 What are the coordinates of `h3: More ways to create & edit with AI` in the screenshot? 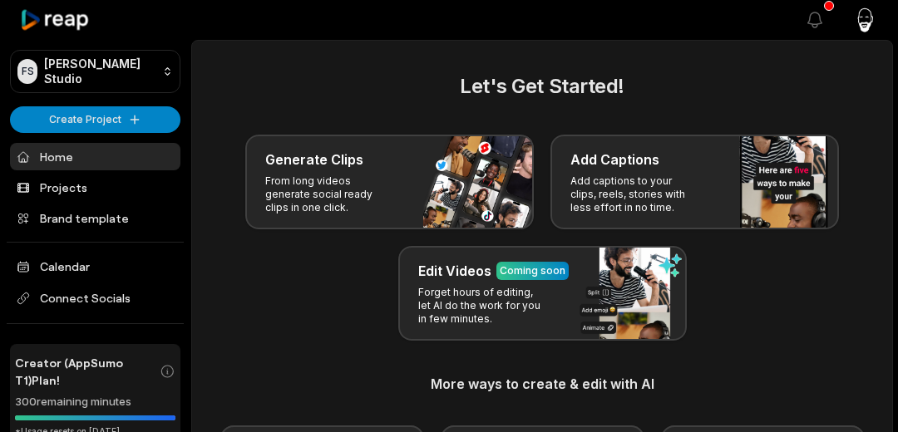 It's located at (542, 384).